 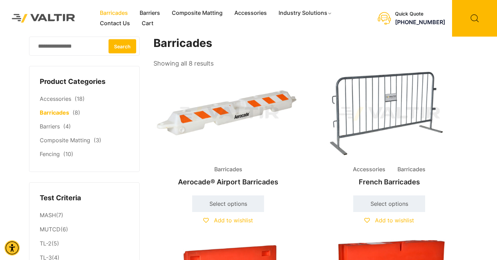 What do you see at coordinates (420, 14) in the screenshot?
I see `div: Quick Quote` at bounding box center [420, 14].